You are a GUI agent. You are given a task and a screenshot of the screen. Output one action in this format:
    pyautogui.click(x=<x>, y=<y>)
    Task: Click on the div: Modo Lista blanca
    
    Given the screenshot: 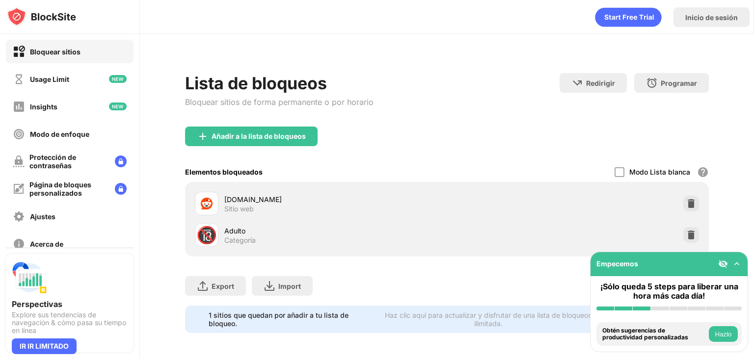 What is the action you would take?
    pyautogui.click(x=660, y=172)
    